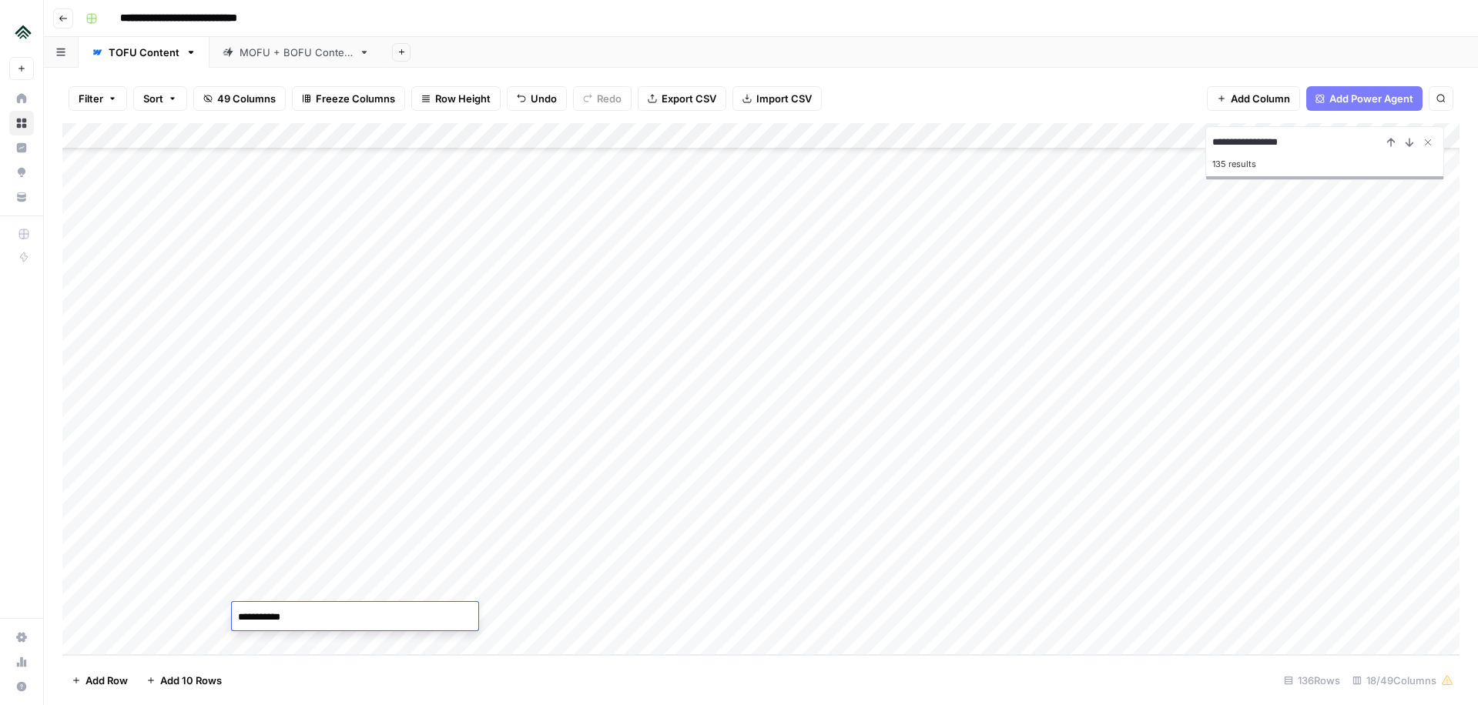 This screenshot has width=1478, height=705. Describe the element at coordinates (1260, 99) in the screenshot. I see `span: Add Column` at that location.